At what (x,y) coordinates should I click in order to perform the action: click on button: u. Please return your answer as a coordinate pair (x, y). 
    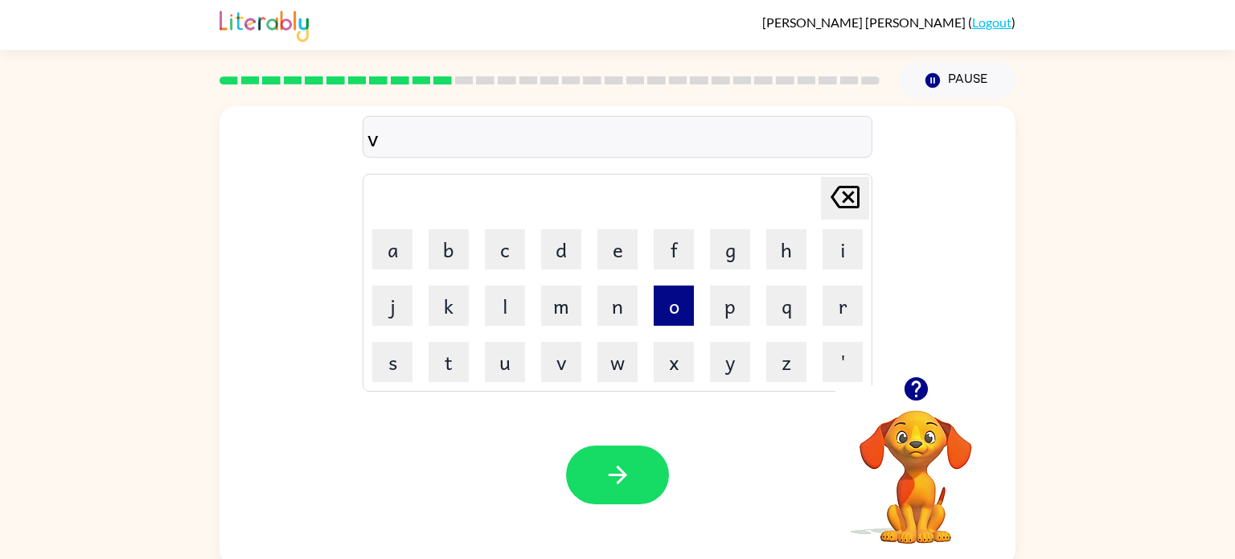
    Looking at the image, I should click on (505, 362).